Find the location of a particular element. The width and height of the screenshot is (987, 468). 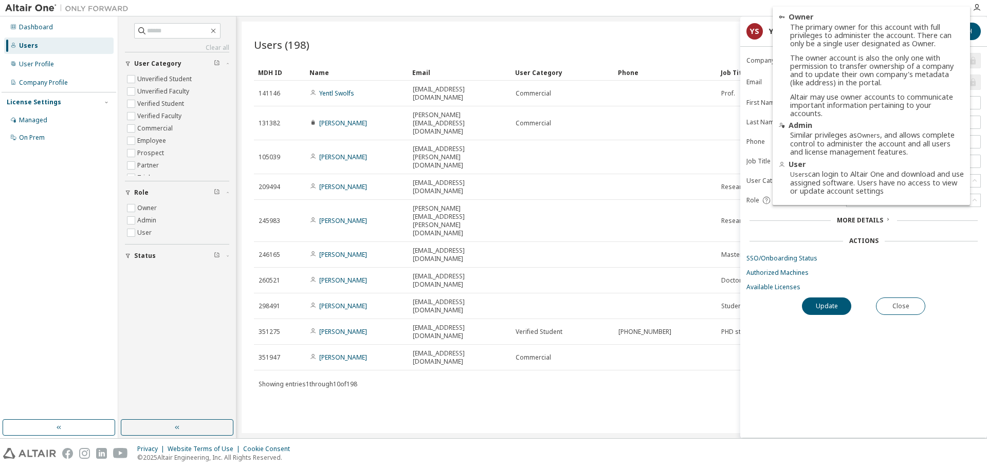

label: Unverified Faculty is located at coordinates (164, 91).